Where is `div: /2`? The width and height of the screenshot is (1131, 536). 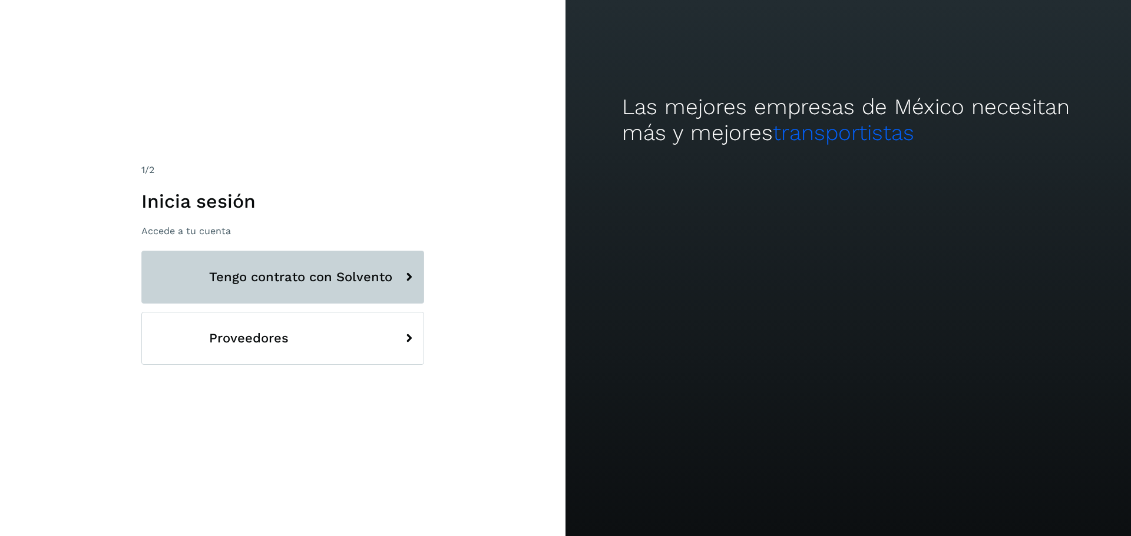 div: /2 is located at coordinates (283, 170).